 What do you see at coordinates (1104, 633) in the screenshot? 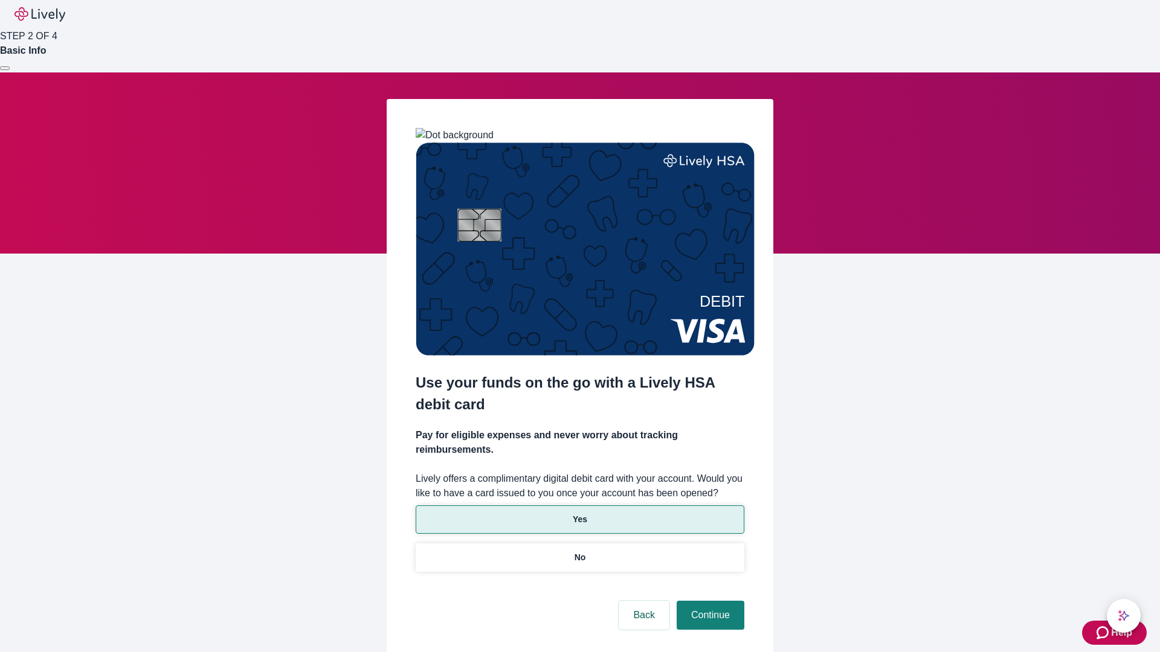
I see `svg: Zendesk support icon` at bounding box center [1104, 633].